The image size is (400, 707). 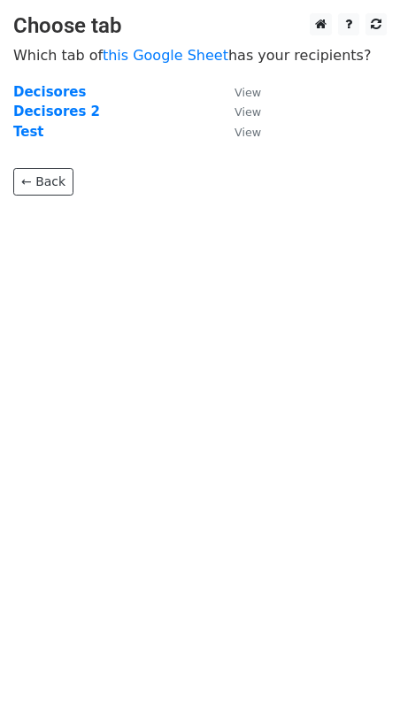 I want to click on a: Decisores 2, so click(x=57, y=112).